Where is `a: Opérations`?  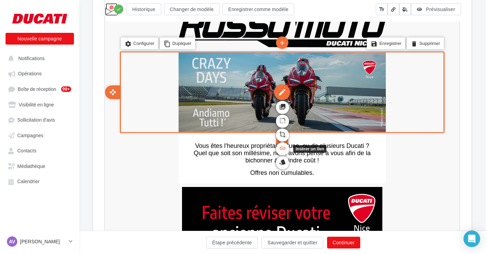 a: Opérations is located at coordinates (40, 73).